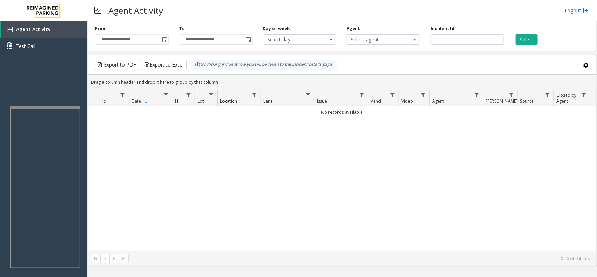  Describe the element at coordinates (277, 29) in the screenshot. I see `label: Day of week` at that location.